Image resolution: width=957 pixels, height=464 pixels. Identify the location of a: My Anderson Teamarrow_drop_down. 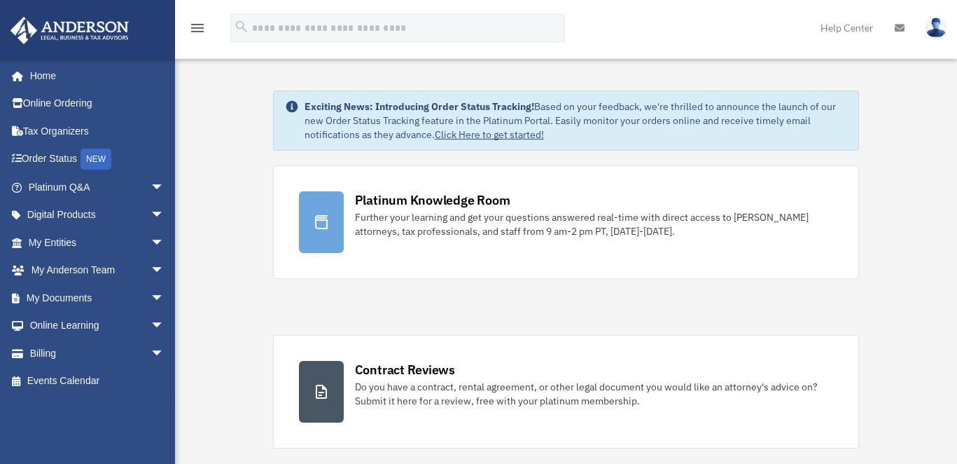
(97, 270).